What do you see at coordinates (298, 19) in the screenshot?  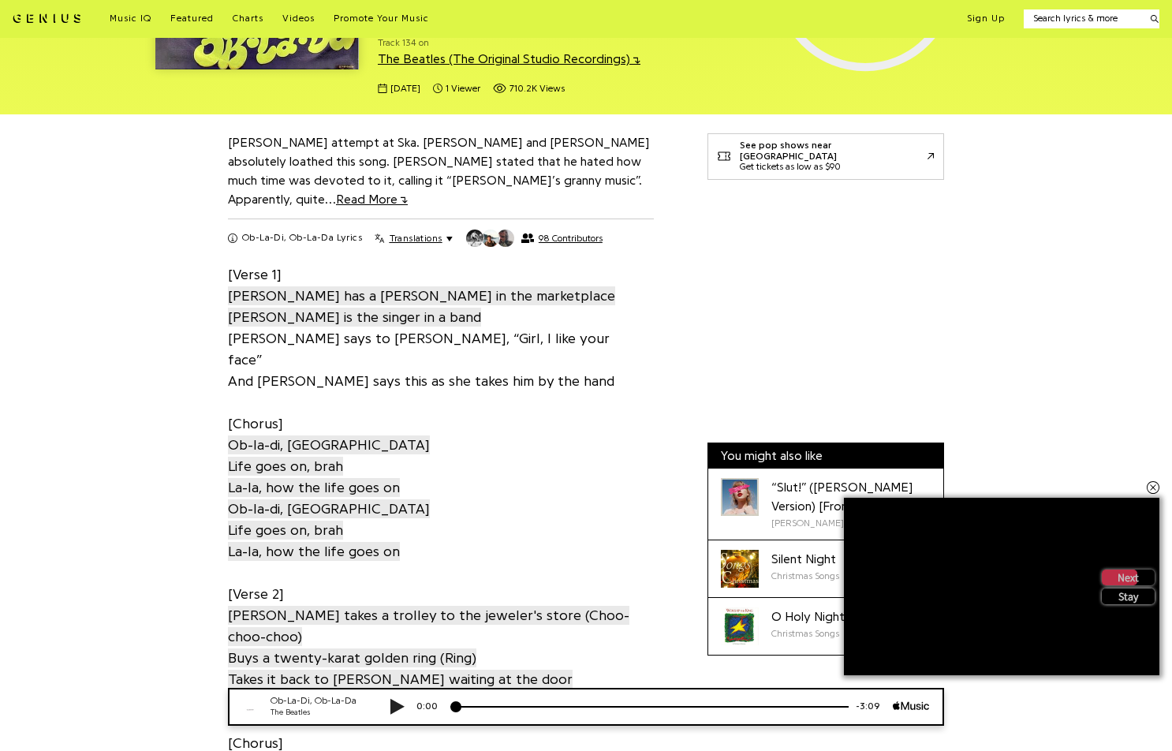 I see `a: Videos` at bounding box center [298, 19].